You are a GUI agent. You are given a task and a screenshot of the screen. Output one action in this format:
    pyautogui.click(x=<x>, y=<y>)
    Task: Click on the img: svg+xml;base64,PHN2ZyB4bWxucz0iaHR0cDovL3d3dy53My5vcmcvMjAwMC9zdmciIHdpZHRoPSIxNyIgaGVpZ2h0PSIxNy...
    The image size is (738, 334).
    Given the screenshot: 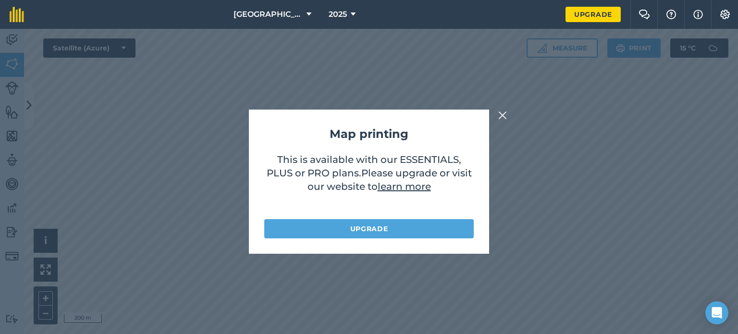 What is the action you would take?
    pyautogui.click(x=698, y=14)
    